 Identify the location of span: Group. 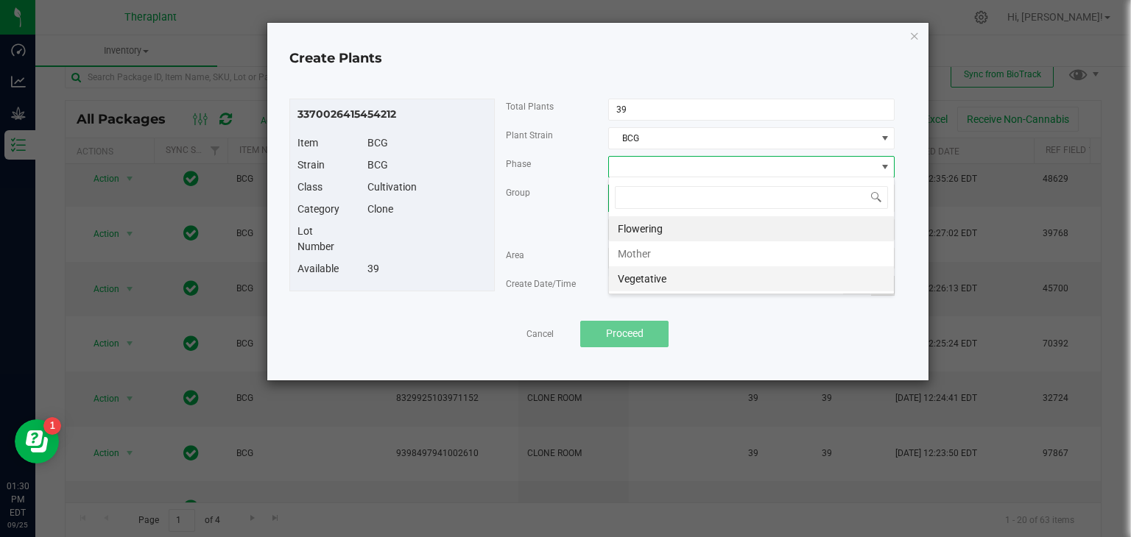
(518, 193).